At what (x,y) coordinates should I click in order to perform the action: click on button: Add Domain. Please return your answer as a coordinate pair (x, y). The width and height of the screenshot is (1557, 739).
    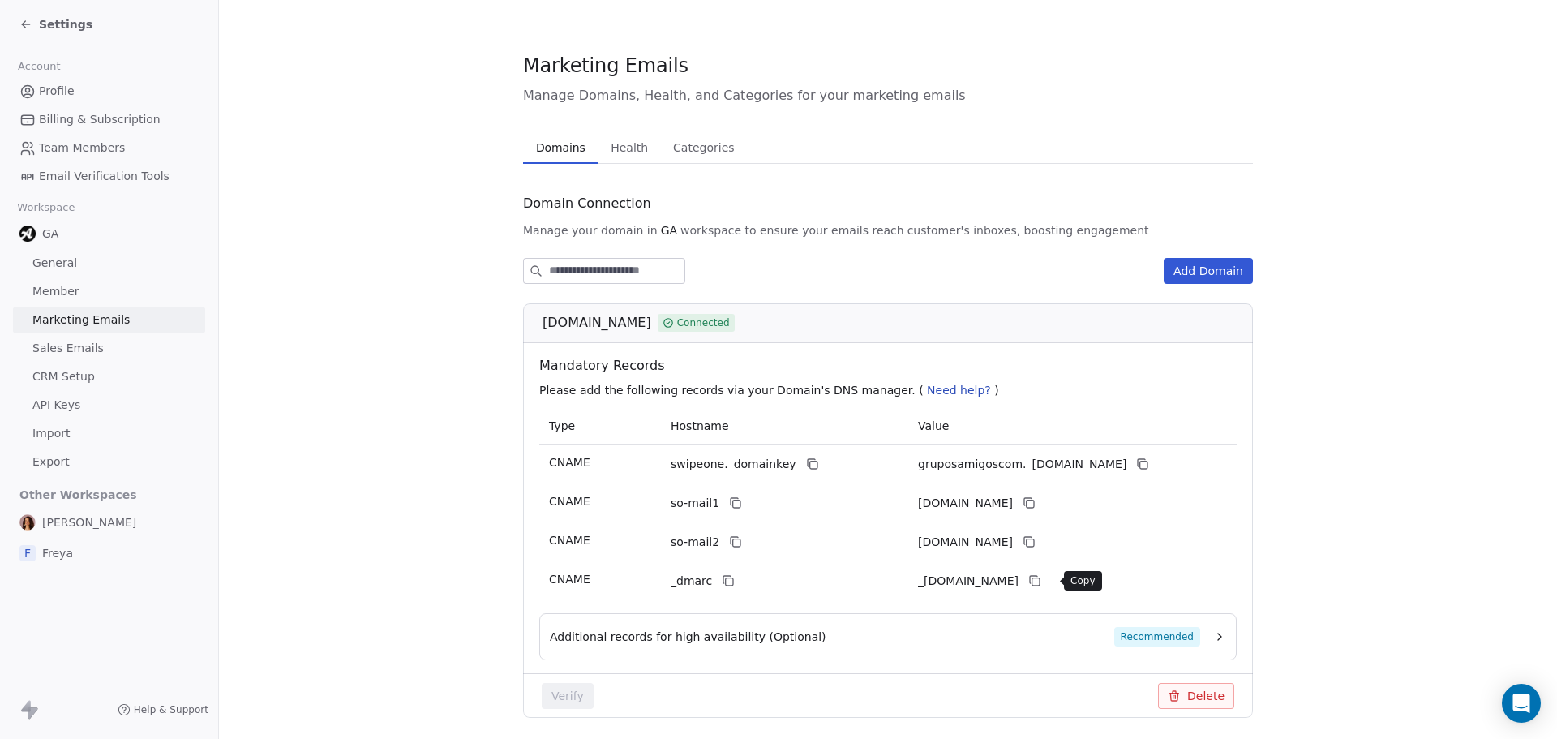
    Looking at the image, I should click on (1209, 271).